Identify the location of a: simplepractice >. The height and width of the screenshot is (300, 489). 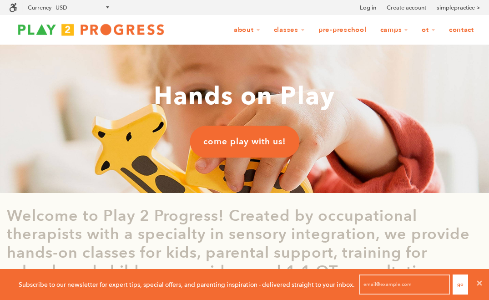
(458, 8).